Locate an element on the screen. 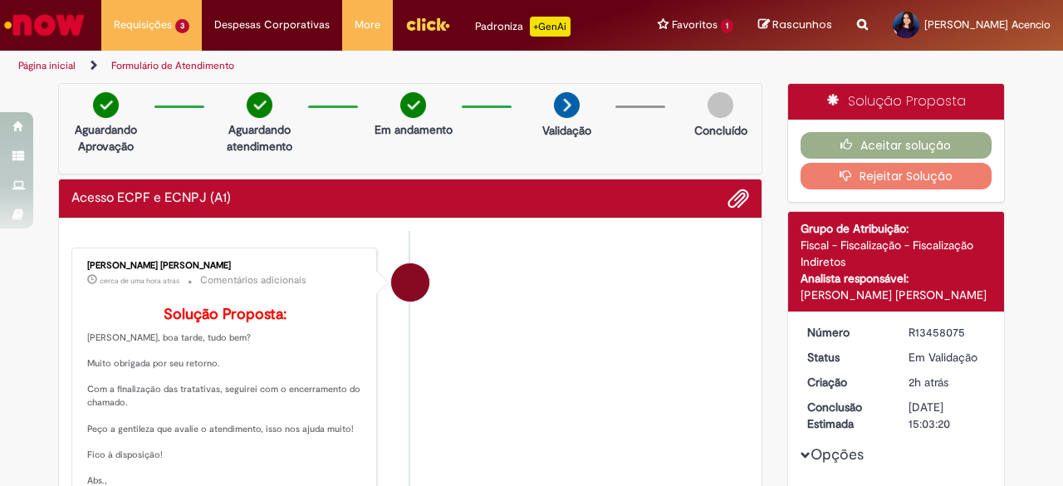 The image size is (1063, 486). div: Solução Proposta is located at coordinates (896, 101).